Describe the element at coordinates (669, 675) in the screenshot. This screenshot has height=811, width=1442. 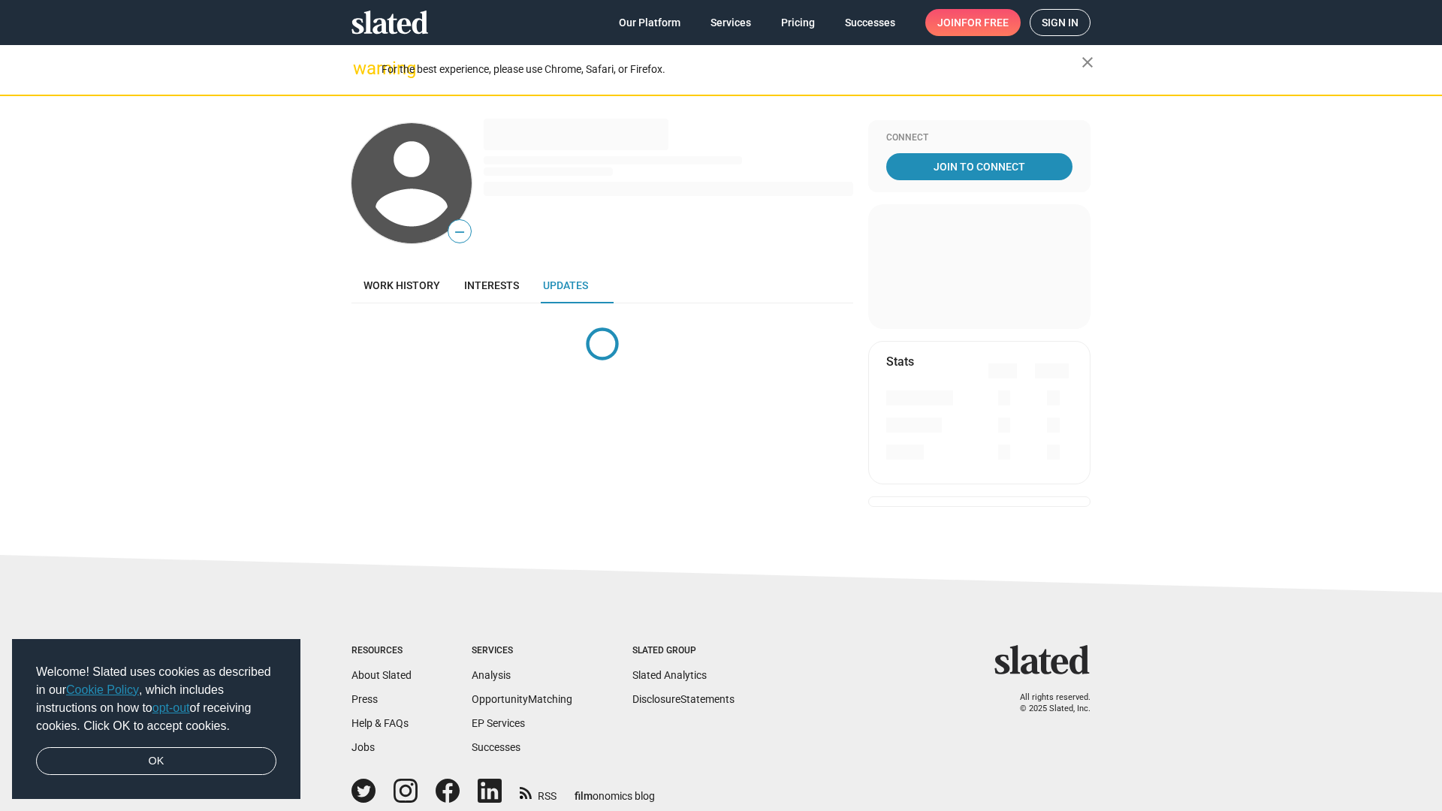
I see `a: Slated Analytics` at that location.